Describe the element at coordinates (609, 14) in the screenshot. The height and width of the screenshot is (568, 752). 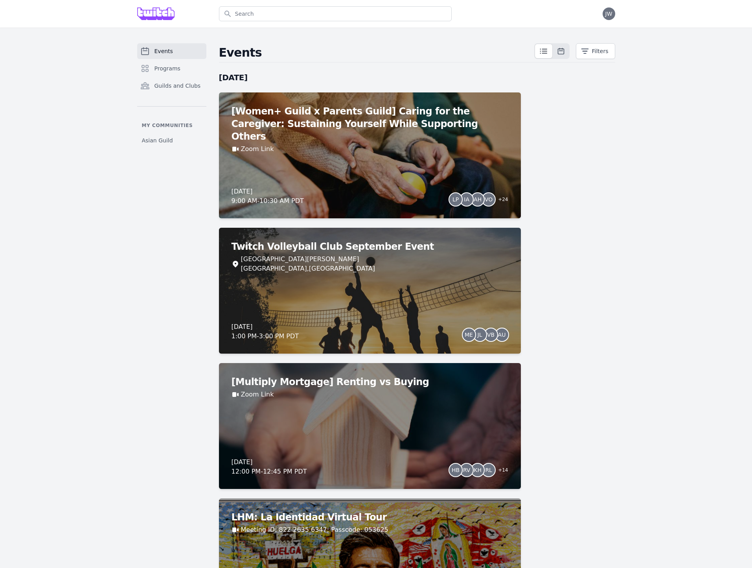
I see `button: JW` at that location.